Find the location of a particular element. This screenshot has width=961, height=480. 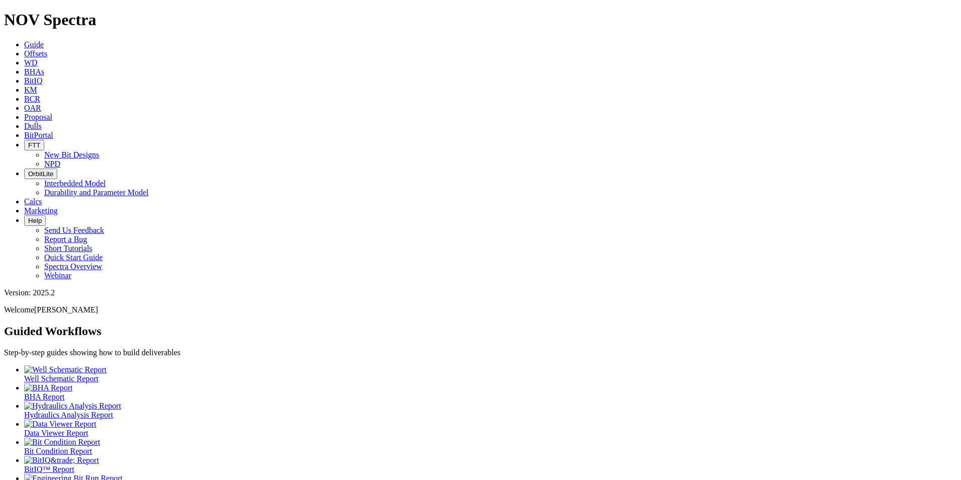

span: BitPortal is located at coordinates (39, 135).